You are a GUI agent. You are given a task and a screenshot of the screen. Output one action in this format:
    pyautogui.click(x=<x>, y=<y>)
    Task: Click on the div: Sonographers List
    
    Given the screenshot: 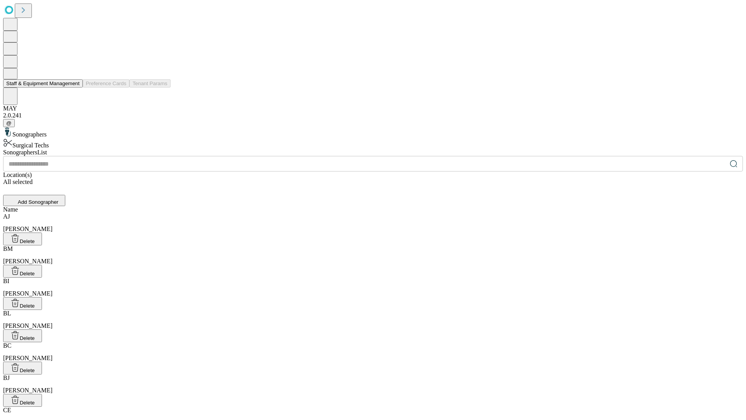 What is the action you would take?
    pyautogui.click(x=373, y=152)
    